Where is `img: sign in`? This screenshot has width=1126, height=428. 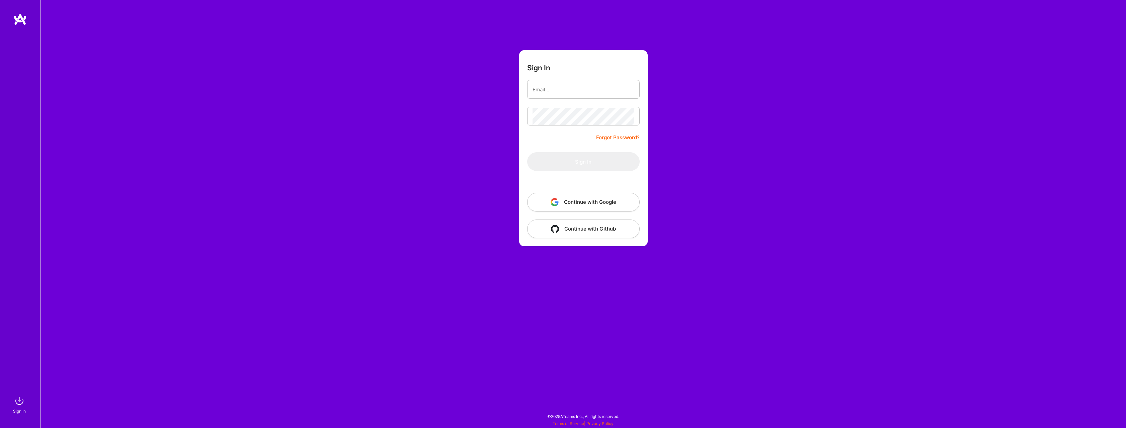
img: sign in is located at coordinates (19, 401).